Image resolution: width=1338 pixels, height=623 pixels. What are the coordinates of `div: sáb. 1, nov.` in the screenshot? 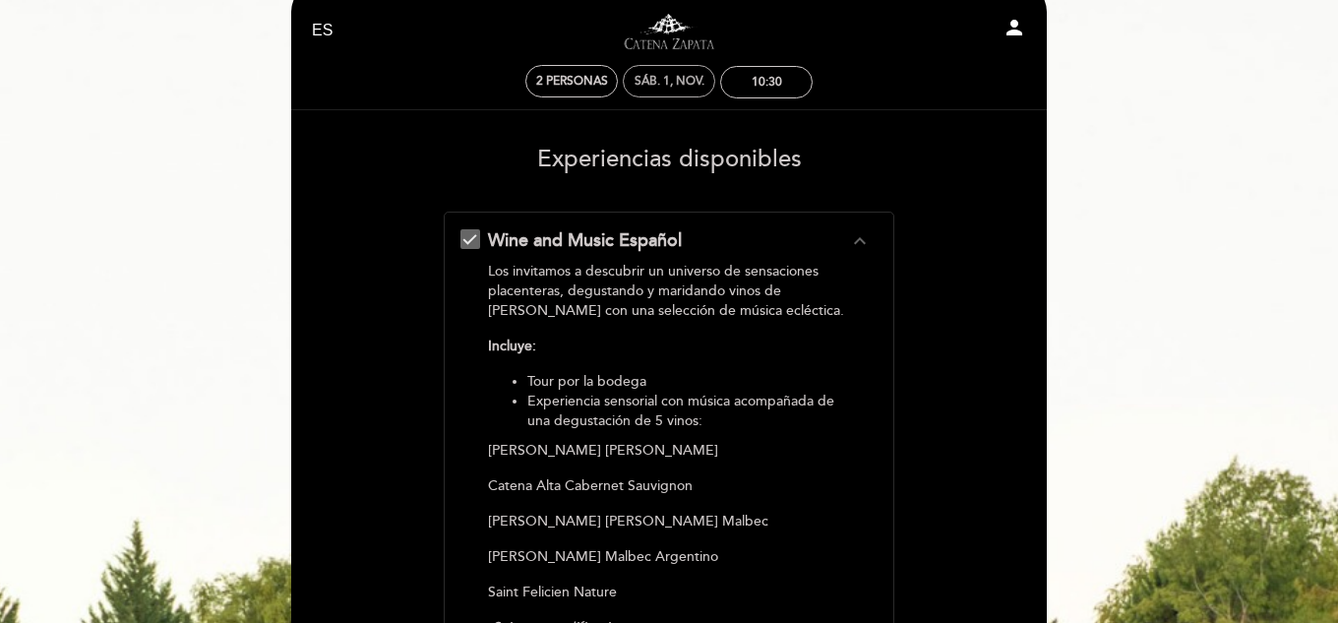 It's located at (669, 81).